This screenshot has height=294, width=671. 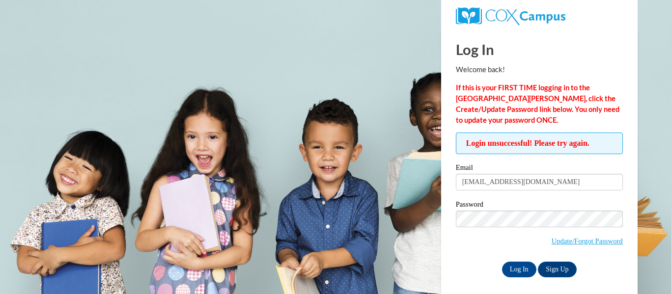 What do you see at coordinates (519, 270) in the screenshot?
I see `input: Log In` at bounding box center [519, 270].